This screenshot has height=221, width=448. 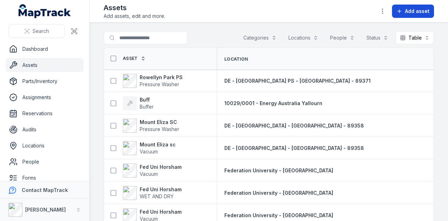 I want to click on button: Search, so click(x=36, y=31).